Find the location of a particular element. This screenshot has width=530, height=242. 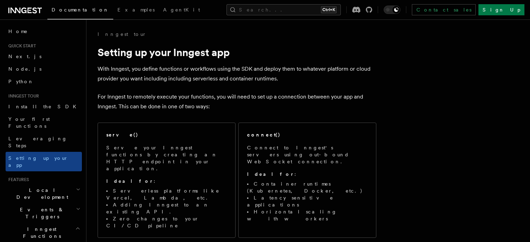

a: Contact sales is located at coordinates (443, 10).